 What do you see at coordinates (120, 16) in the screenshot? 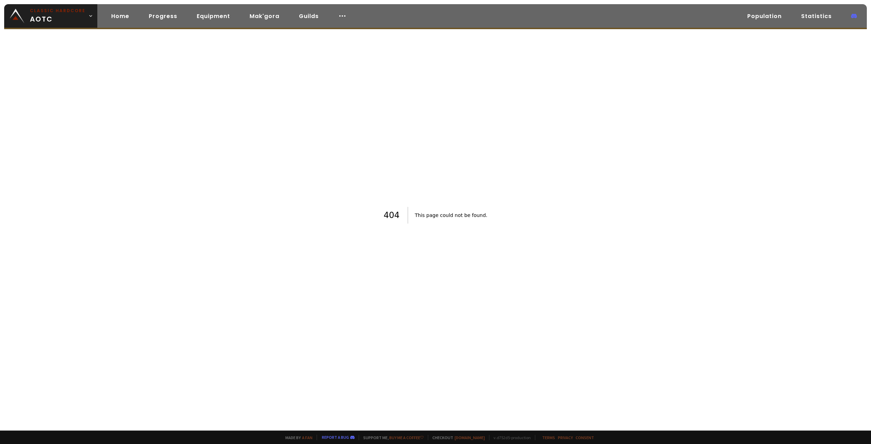
I see `a: Home` at bounding box center [120, 16].